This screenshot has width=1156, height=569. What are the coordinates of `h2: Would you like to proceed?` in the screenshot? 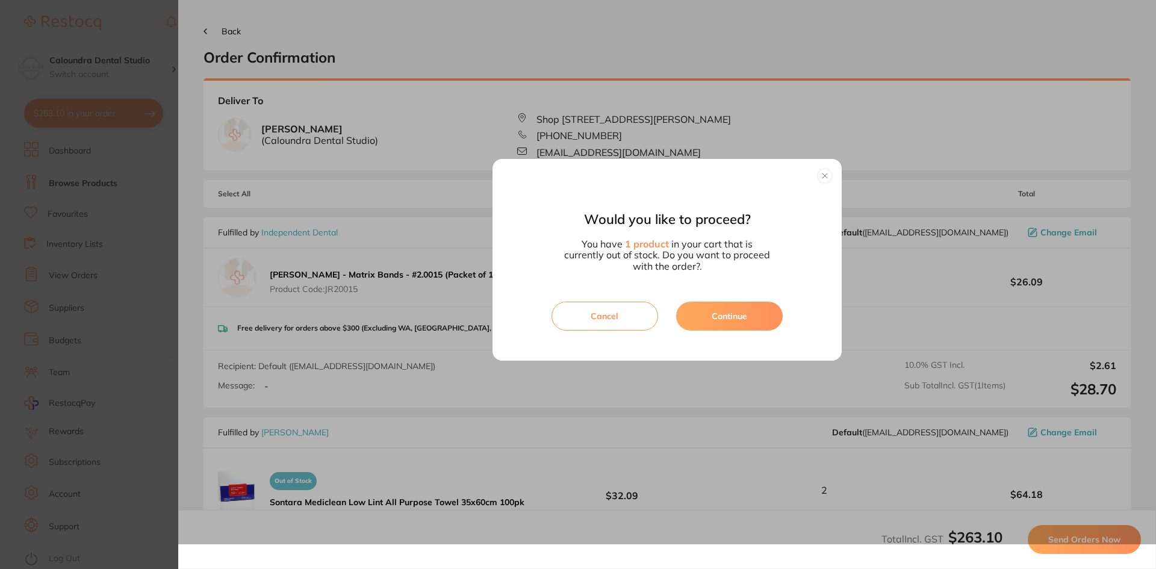 It's located at (667, 219).